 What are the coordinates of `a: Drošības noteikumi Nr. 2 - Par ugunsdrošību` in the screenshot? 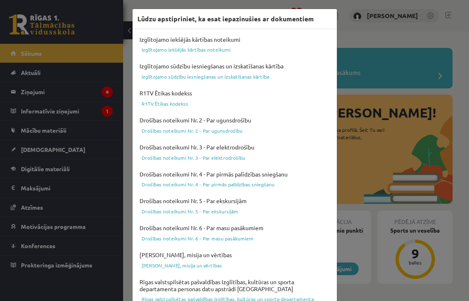 It's located at (234, 131).